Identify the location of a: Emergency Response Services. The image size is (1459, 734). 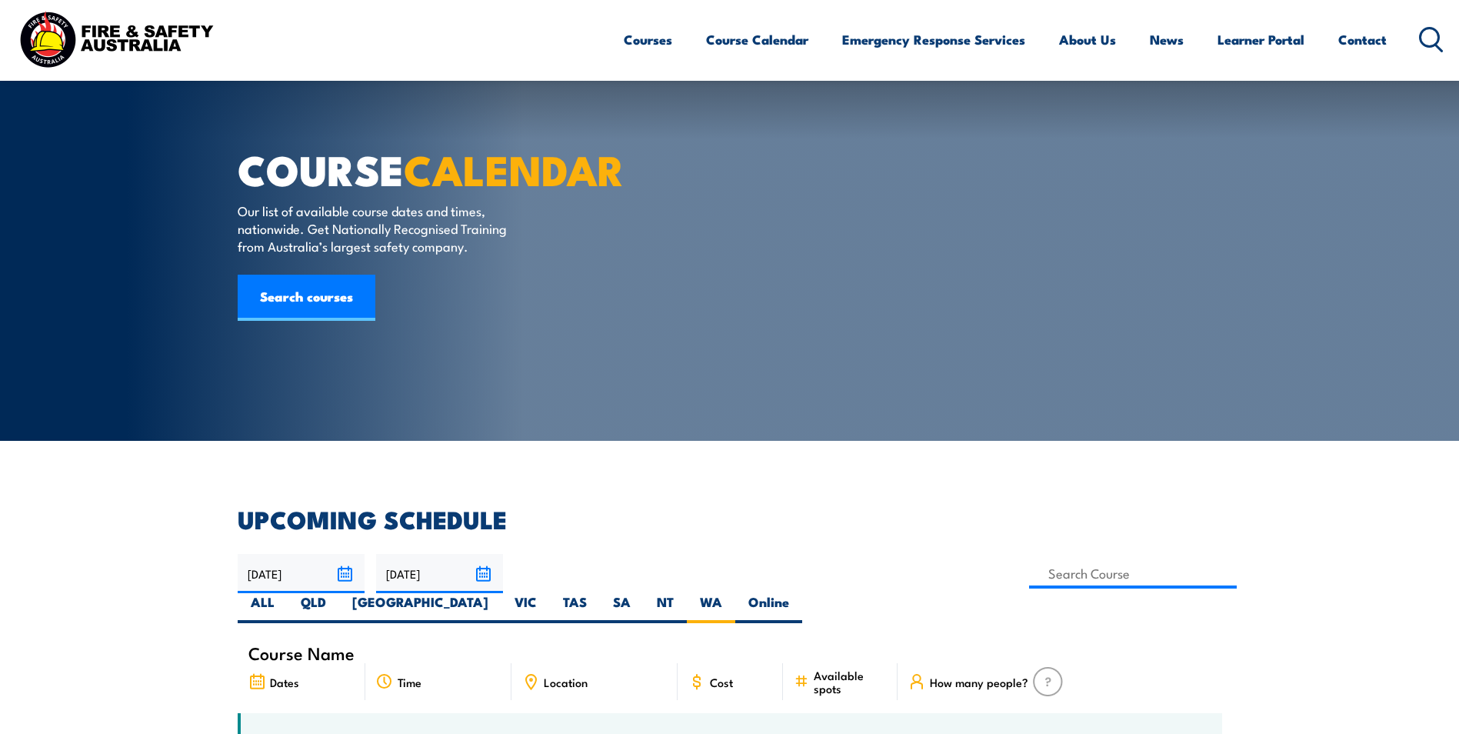
(934, 39).